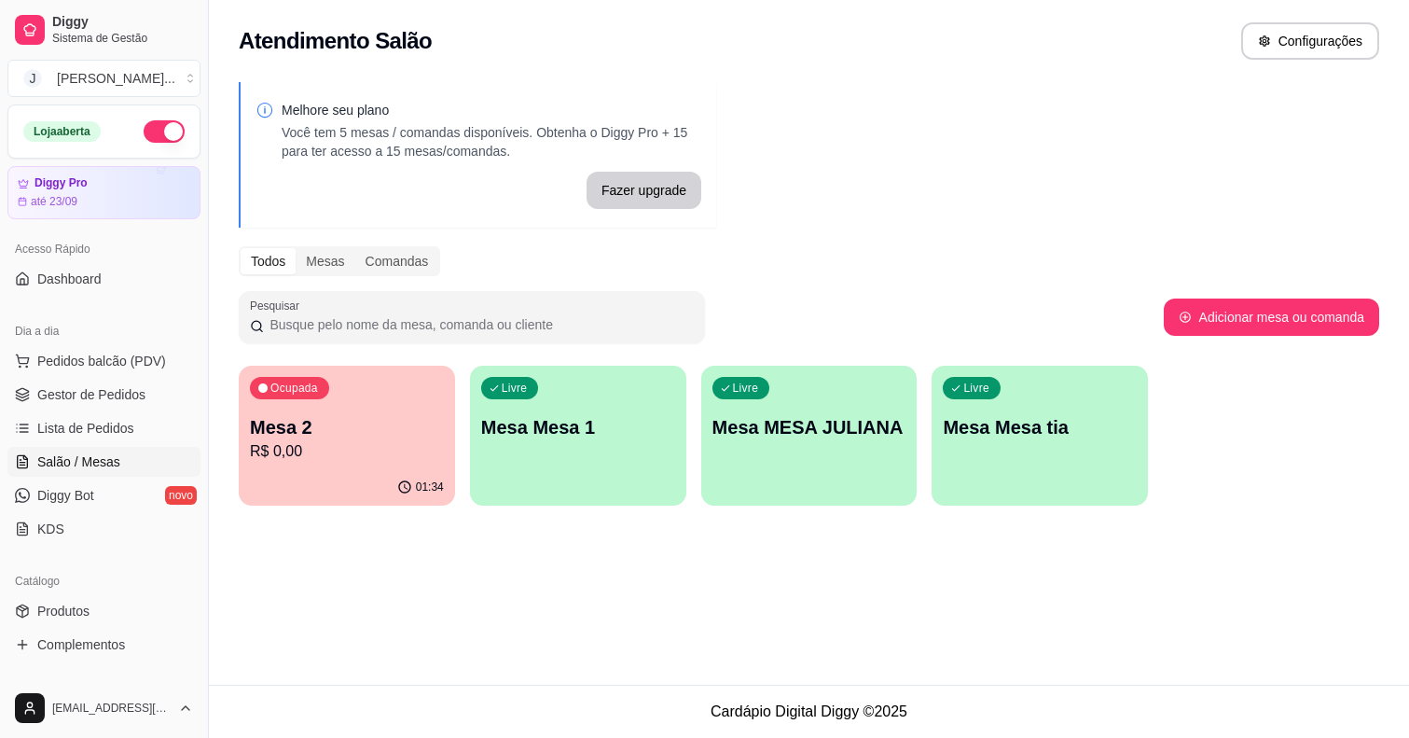 Image resolution: width=1409 pixels, height=738 pixels. What do you see at coordinates (104, 394) in the screenshot?
I see `a: Gestor de Pedidos` at bounding box center [104, 394].